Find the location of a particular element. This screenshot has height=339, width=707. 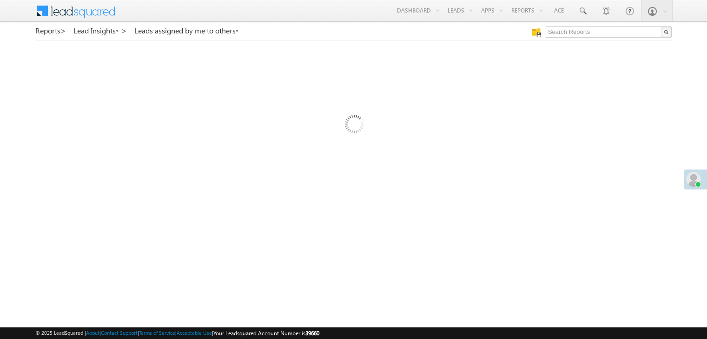

span: Your Leadsquared Account Number is is located at coordinates (266, 333).